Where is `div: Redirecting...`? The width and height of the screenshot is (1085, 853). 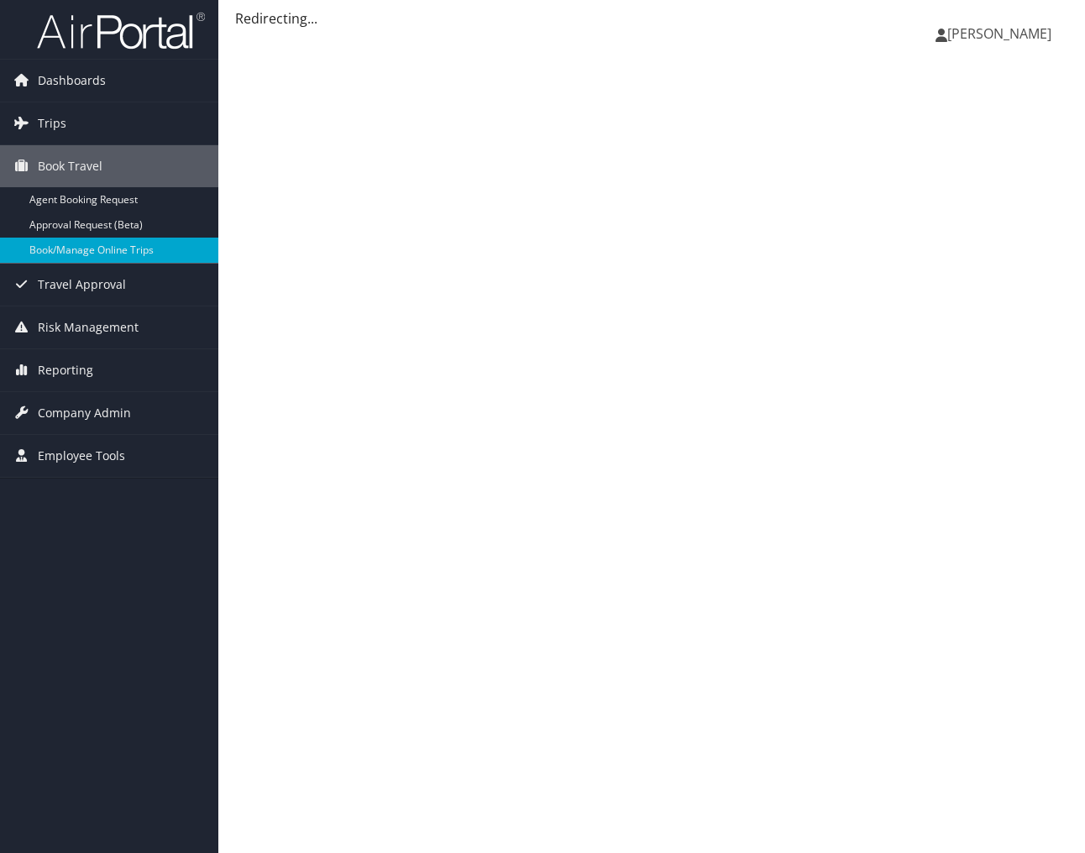 div: Redirecting... is located at coordinates (652, 18).